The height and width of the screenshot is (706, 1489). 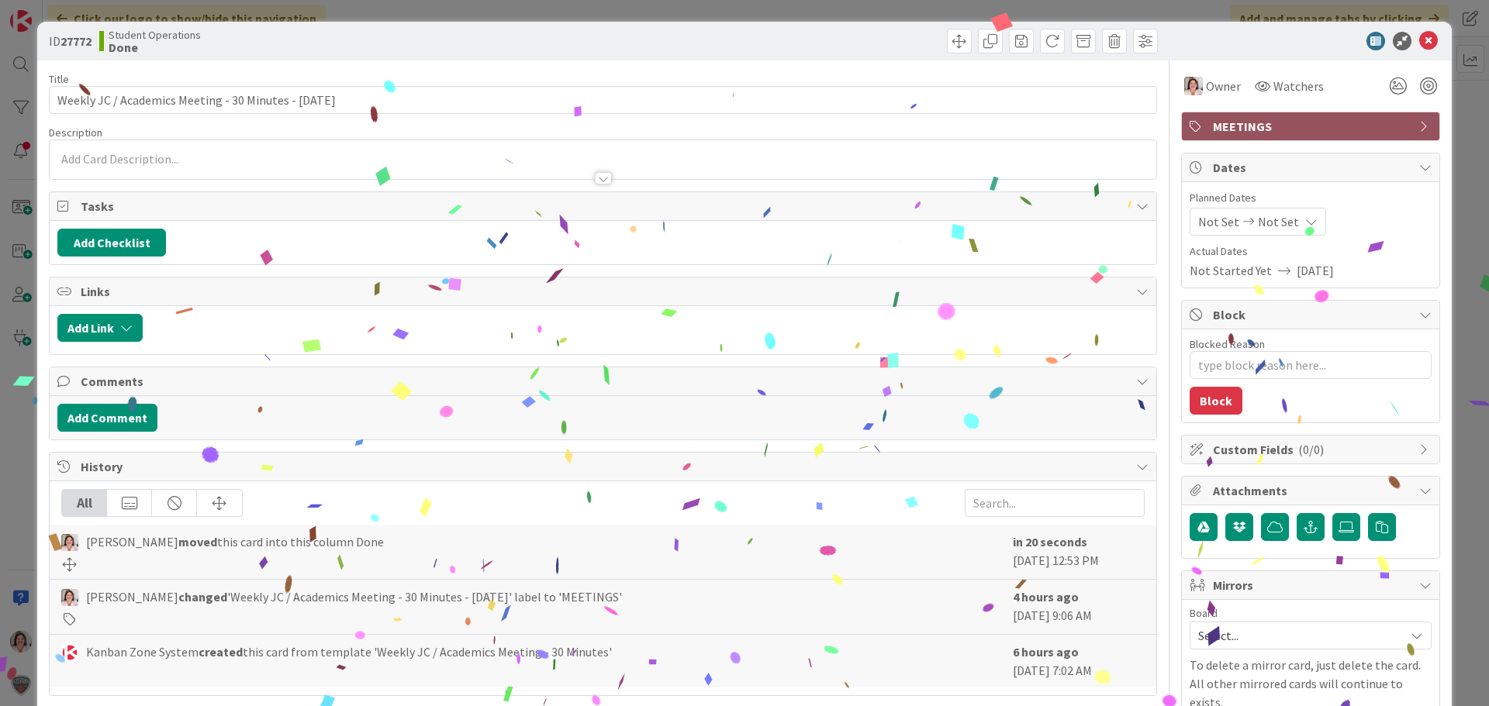 What do you see at coordinates (604, 381) in the screenshot?
I see `span: Comments` at bounding box center [604, 381].